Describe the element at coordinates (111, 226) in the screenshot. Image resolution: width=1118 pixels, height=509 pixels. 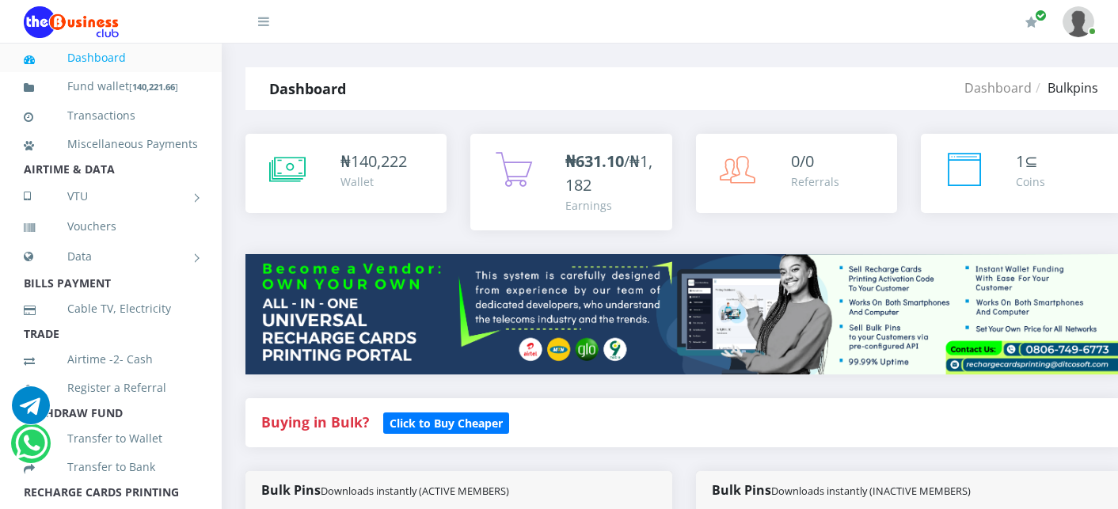
I see `a: Vouchers` at that location.